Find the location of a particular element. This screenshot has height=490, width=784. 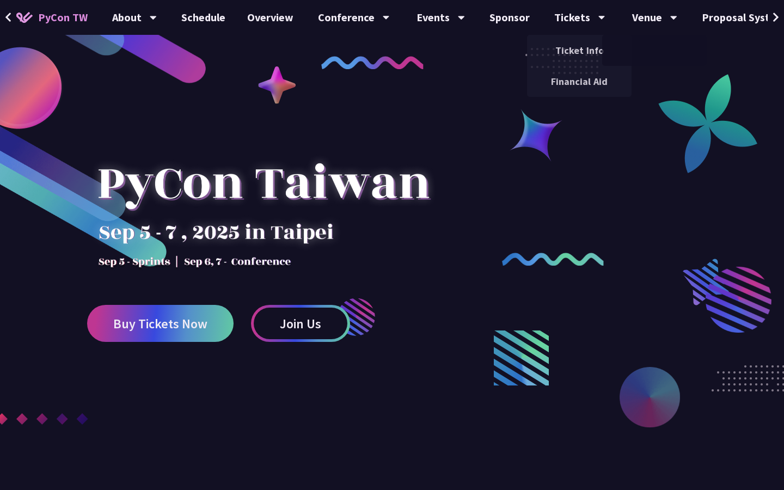

a: Financial Aid is located at coordinates (579, 81).